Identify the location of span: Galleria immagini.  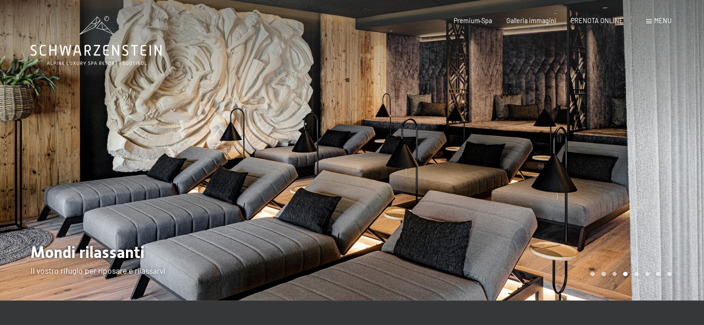
(531, 20).